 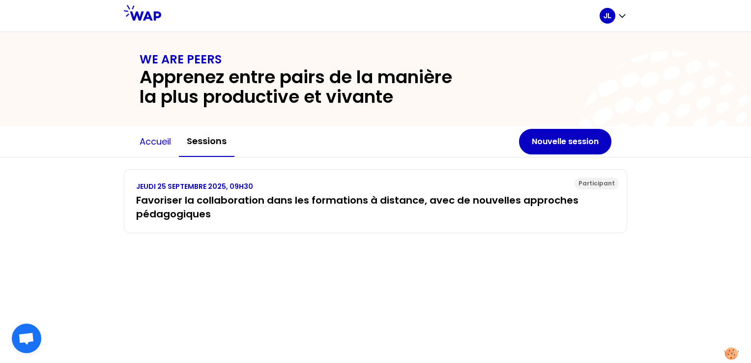 What do you see at coordinates (376, 207) in the screenshot?
I see `h3: Favoriser la collaboration dans les formations à distance, avec de nouvelles approches pédagogiques` at bounding box center [376, 207].